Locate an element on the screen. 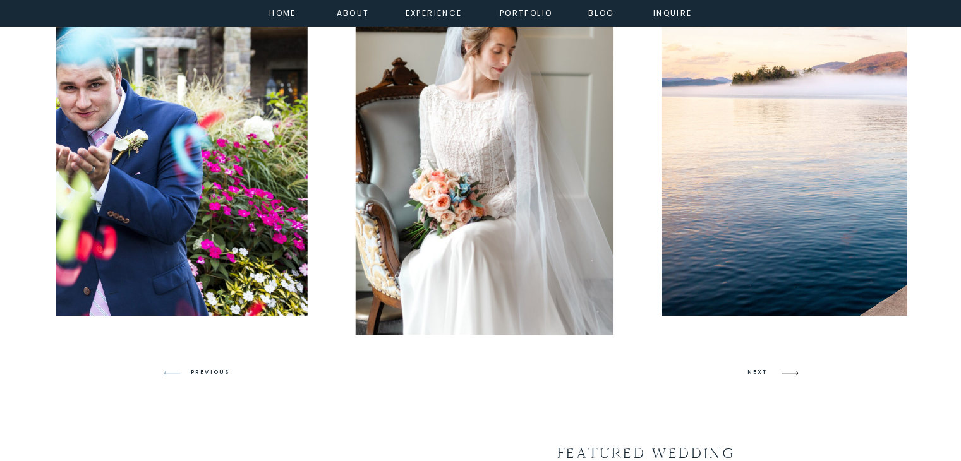 This screenshot has width=961, height=461. a: portfolio is located at coordinates (526, 12).